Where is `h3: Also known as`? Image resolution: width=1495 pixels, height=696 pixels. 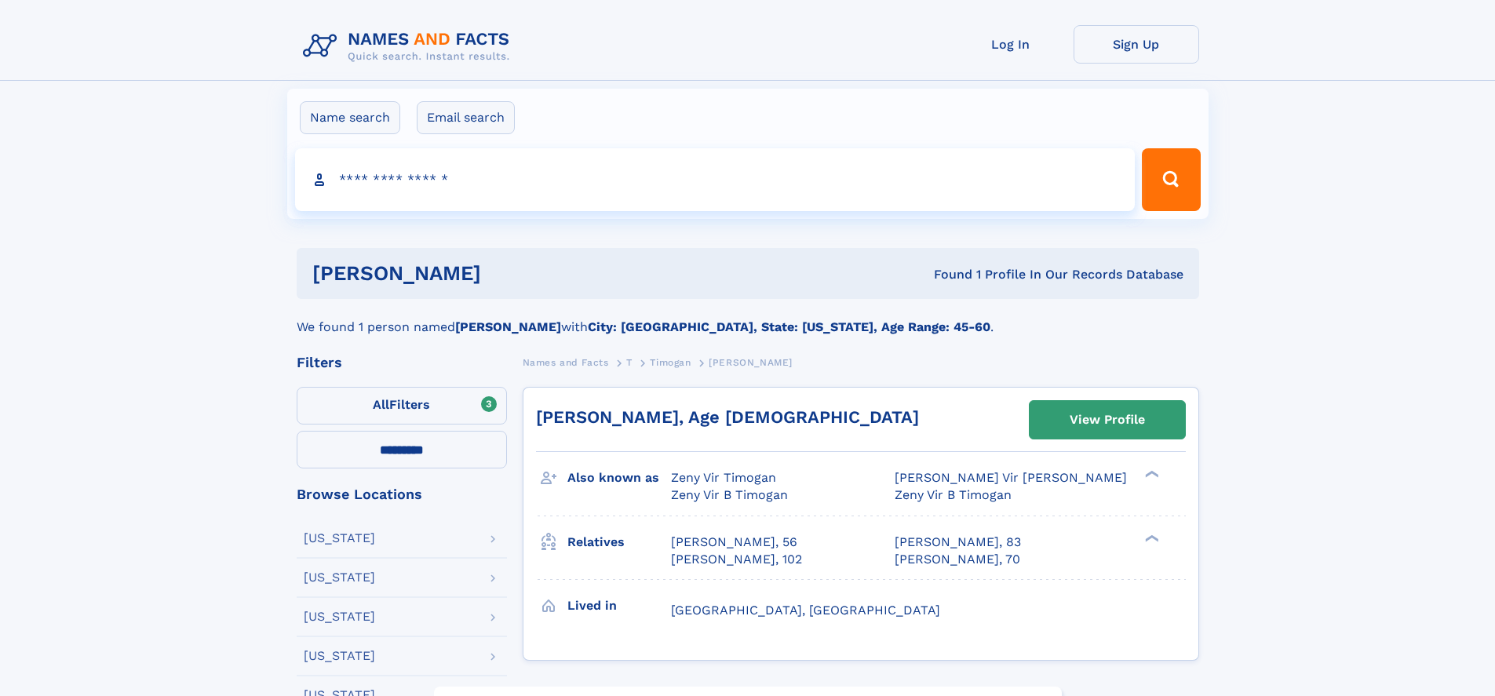
h3: Also known as is located at coordinates (619, 478).